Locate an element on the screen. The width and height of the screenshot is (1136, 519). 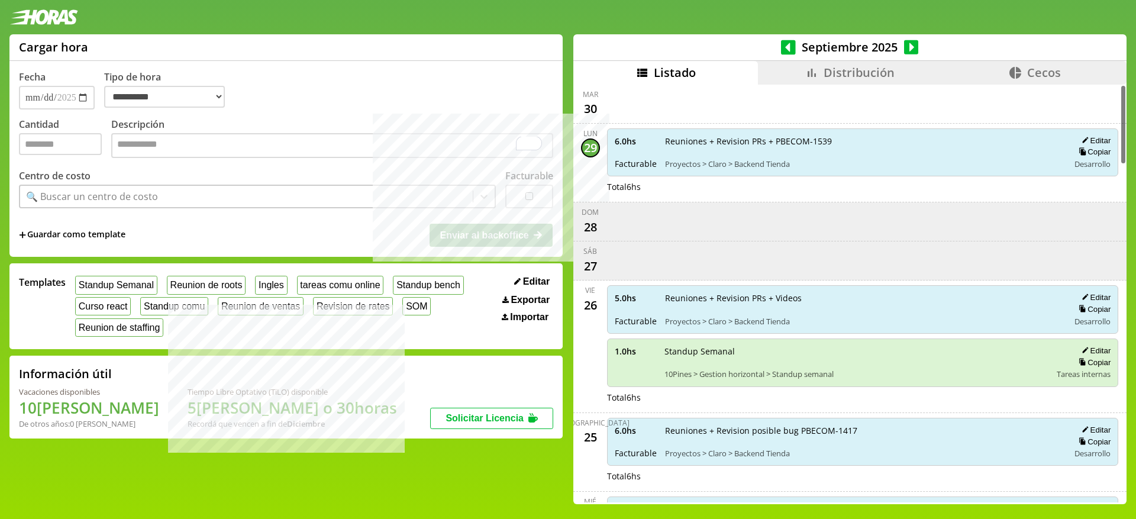
h2: Información útil is located at coordinates (65, 373).